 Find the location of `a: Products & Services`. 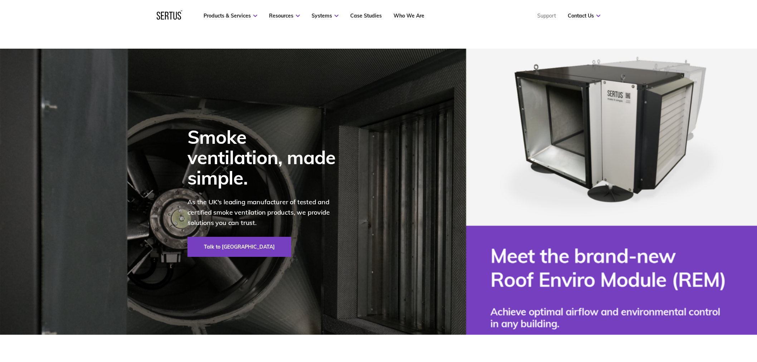

a: Products & Services is located at coordinates (230, 16).